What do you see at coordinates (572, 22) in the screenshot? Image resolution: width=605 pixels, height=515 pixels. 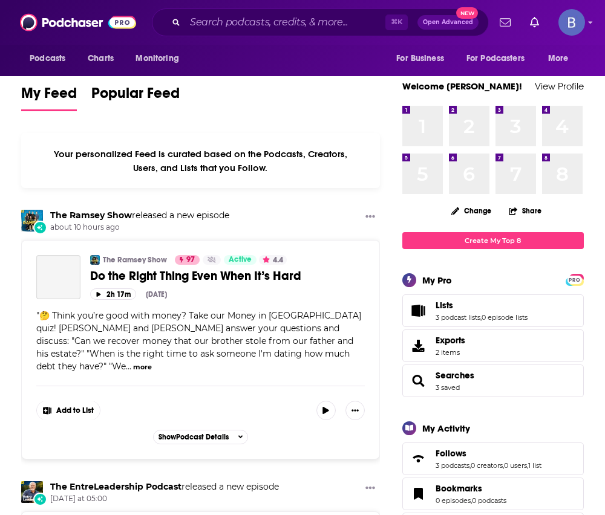 I see `span: Logged in as BTallent` at bounding box center [572, 22].